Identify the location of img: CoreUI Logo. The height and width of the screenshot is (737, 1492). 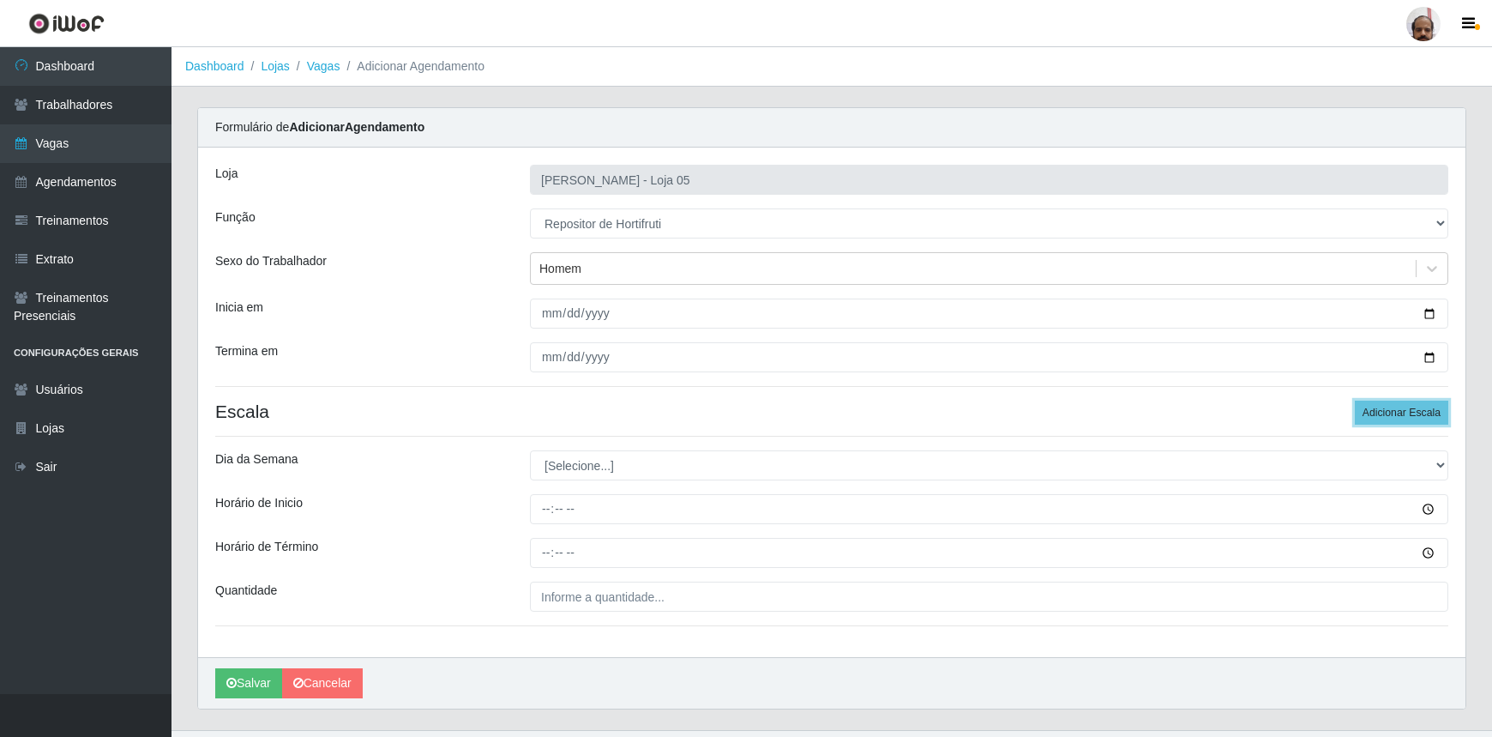
(66, 23).